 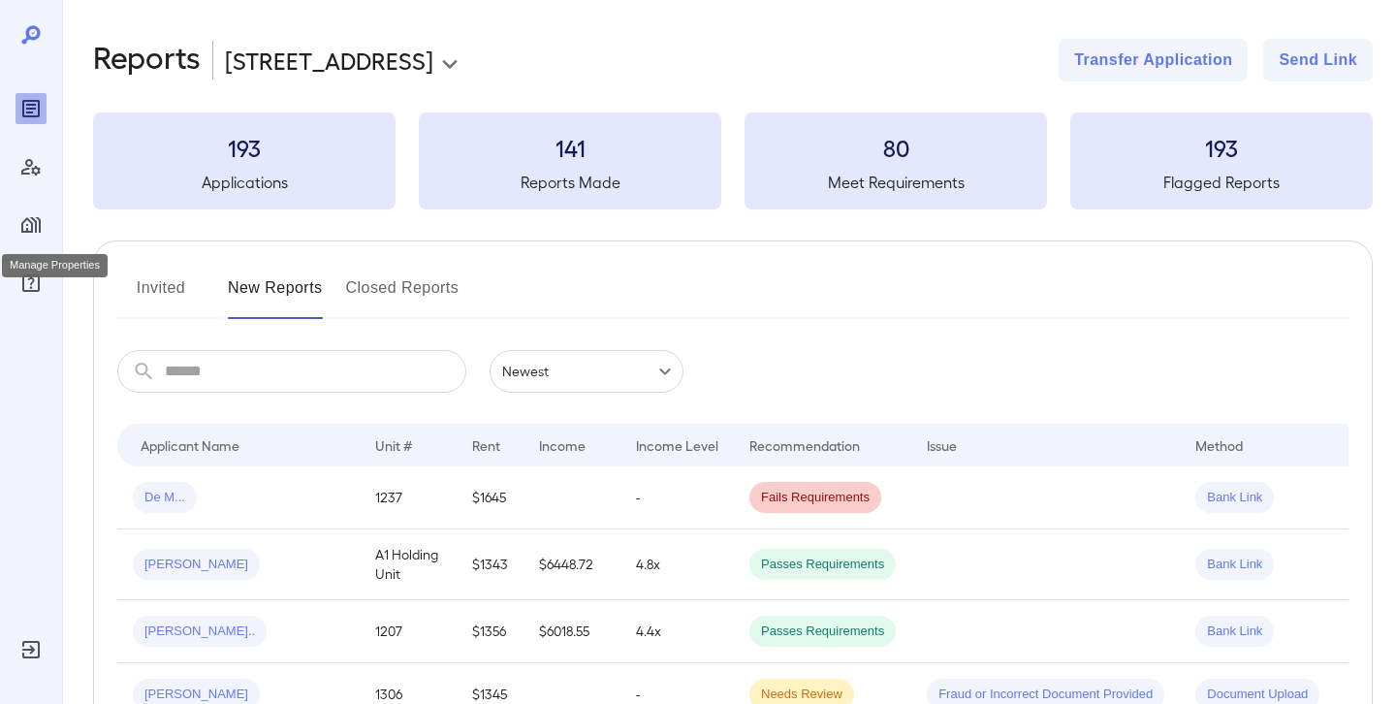 What do you see at coordinates (733, 161) in the screenshot?
I see `summary: 193Applications141Reports Made80Meet Requirements193Flagged Reports` at bounding box center [733, 161].